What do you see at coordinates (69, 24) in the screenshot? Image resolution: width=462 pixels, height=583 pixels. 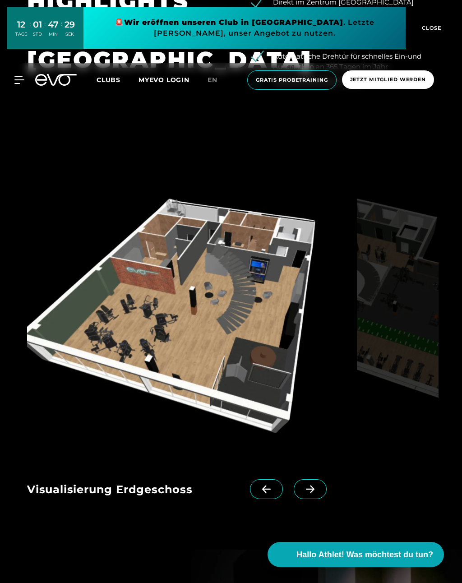 I see `div: 29` at bounding box center [69, 24].